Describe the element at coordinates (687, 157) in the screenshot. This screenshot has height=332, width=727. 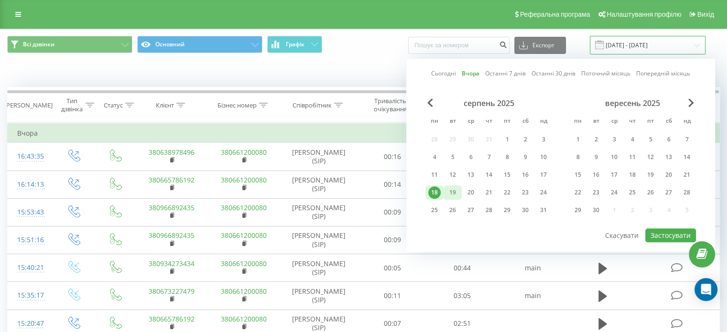
I see `div: 14` at that location.